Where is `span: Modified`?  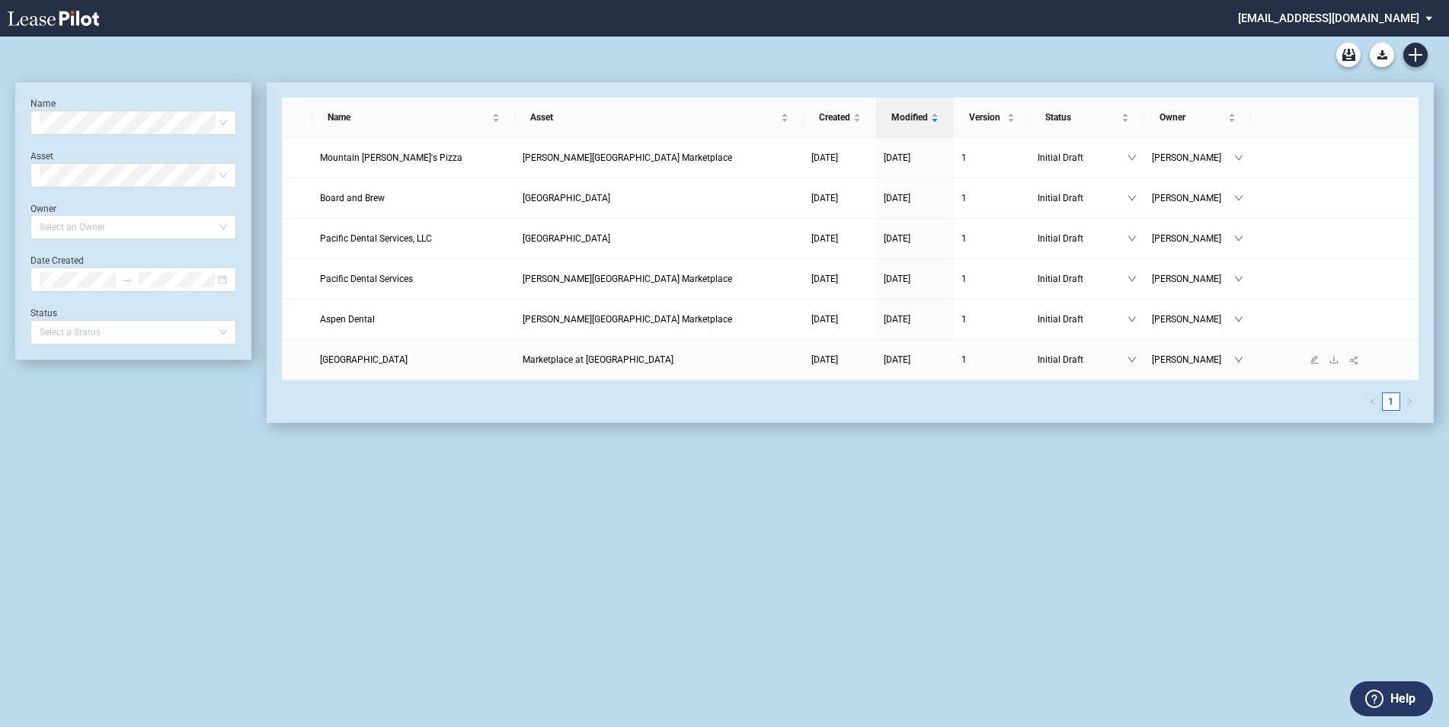
span: Modified is located at coordinates (910, 117).